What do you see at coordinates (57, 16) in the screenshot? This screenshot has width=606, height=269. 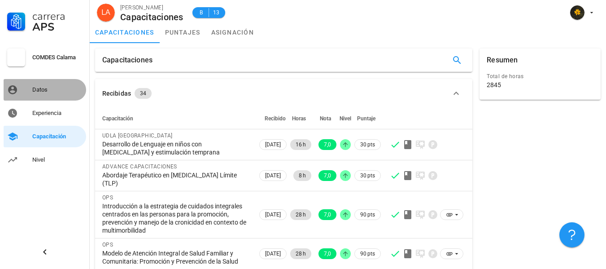 I see `div: Carrera` at bounding box center [57, 16].